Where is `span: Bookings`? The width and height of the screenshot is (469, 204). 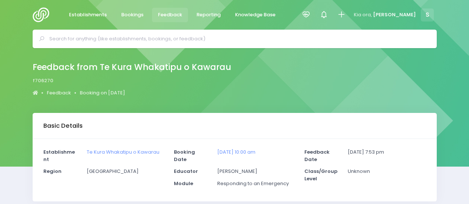
span: Bookings is located at coordinates (132, 15).